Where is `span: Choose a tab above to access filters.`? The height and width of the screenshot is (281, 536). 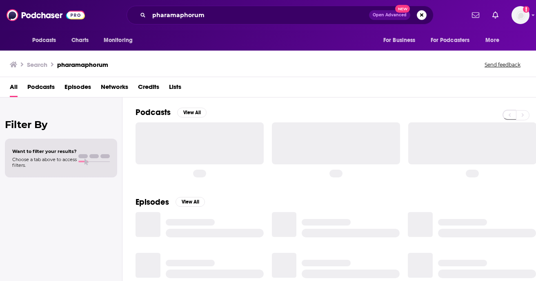 span: Choose a tab above to access filters. is located at coordinates (44, 162).